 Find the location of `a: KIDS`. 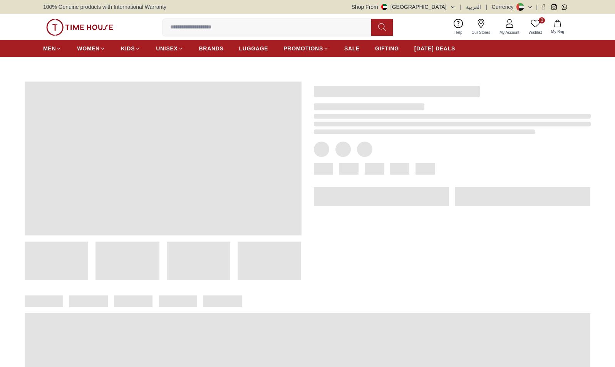

a: KIDS is located at coordinates (130, 49).